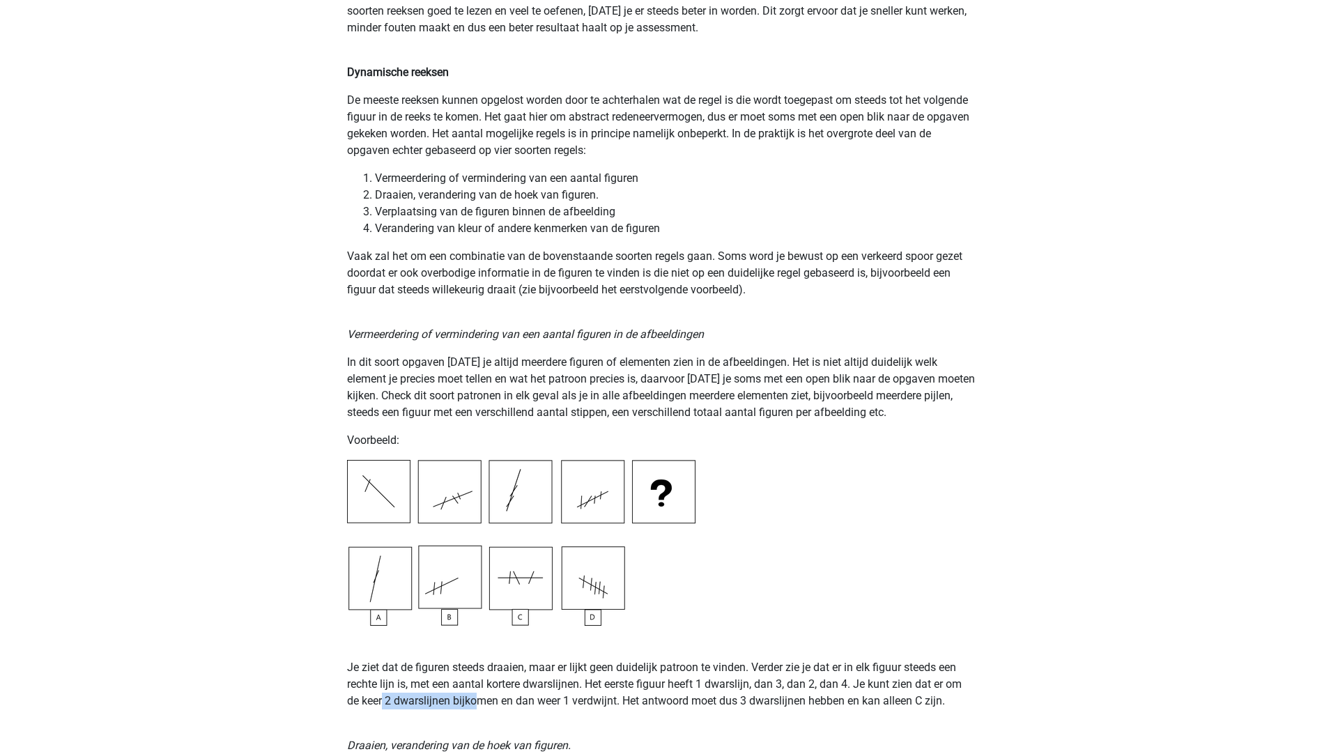  What do you see at coordinates (398, 72) in the screenshot?
I see `b: Dynamische reeksen` at bounding box center [398, 72].